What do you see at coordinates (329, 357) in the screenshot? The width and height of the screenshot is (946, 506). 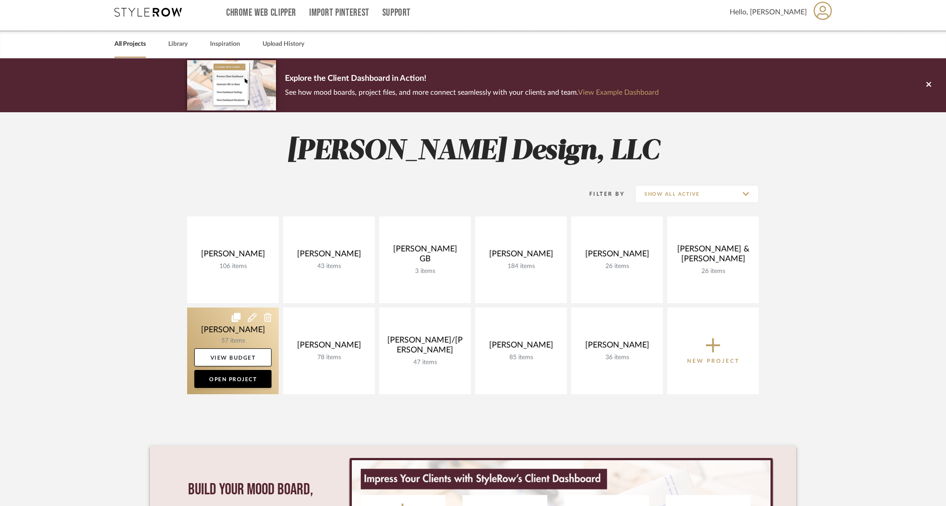 I see `div: 78 items` at bounding box center [329, 357].